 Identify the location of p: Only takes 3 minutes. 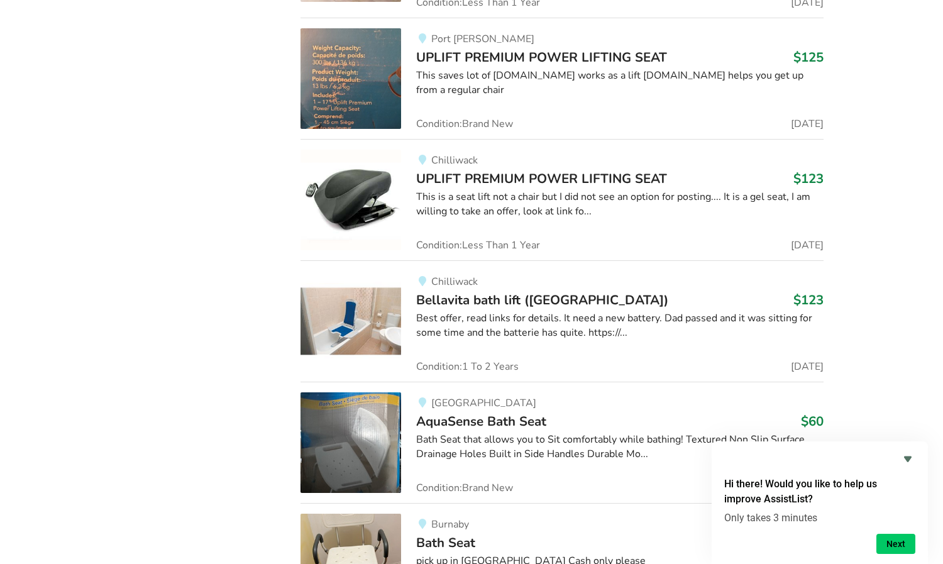
(820, 517).